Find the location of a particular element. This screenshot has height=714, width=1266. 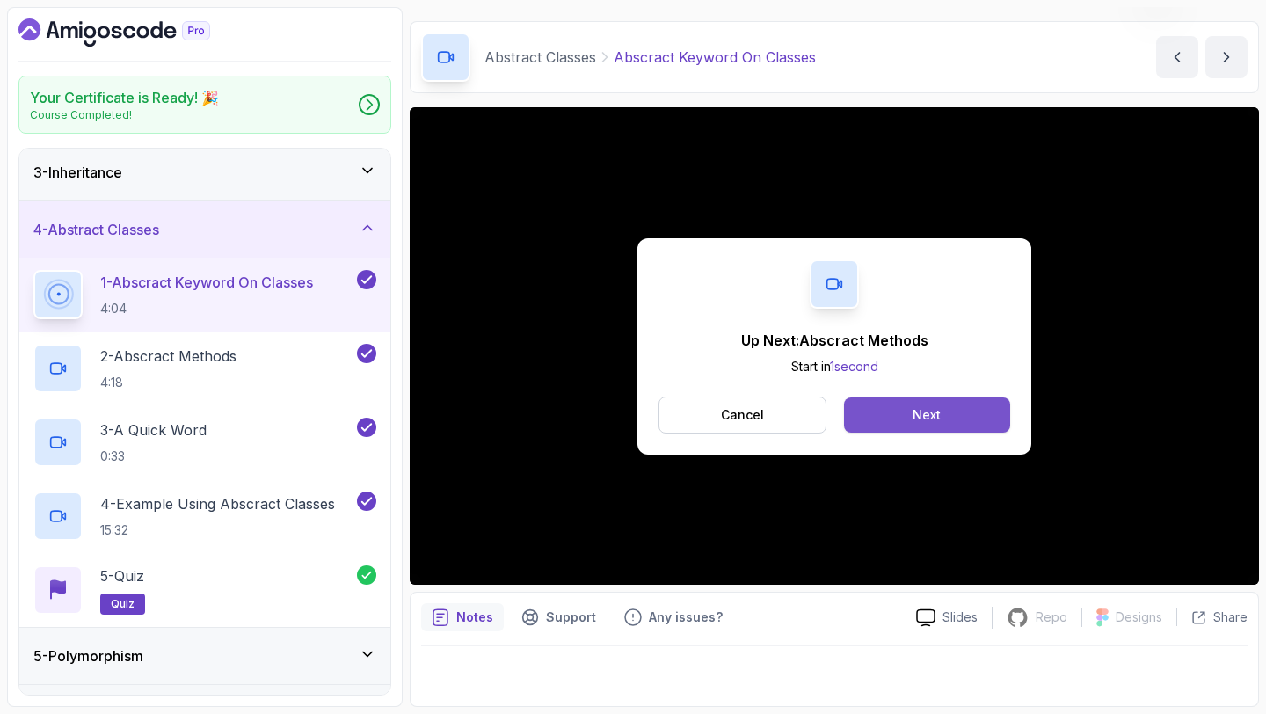

button: Support button is located at coordinates (558, 617).